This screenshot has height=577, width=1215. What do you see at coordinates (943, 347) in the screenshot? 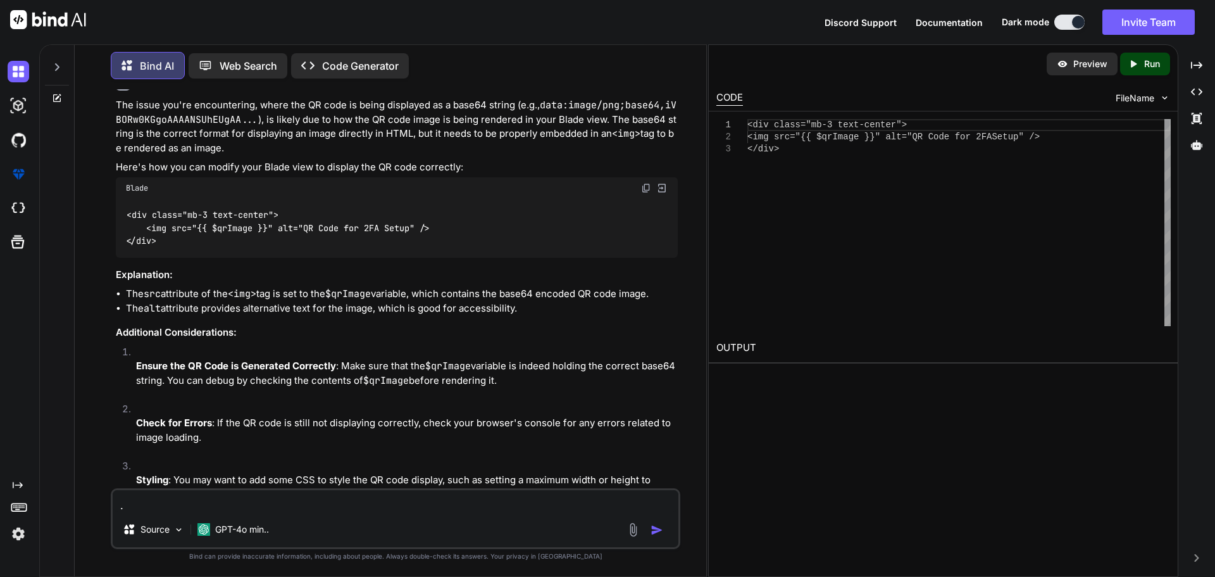
I see `h2: OUTPUT` at bounding box center [943, 347].